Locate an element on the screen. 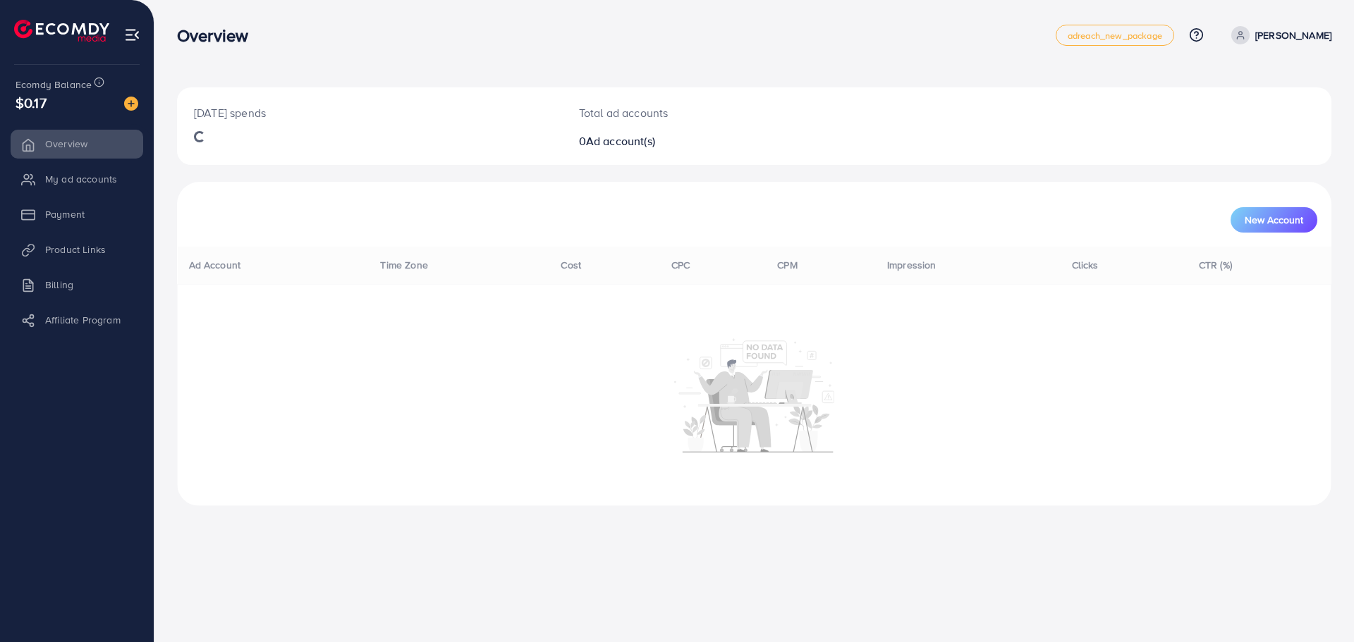  img: logo is located at coordinates (61, 30).